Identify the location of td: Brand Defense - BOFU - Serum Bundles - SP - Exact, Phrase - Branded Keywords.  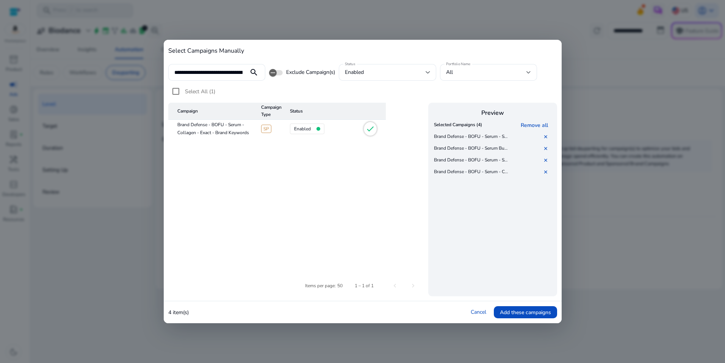
(471, 149).